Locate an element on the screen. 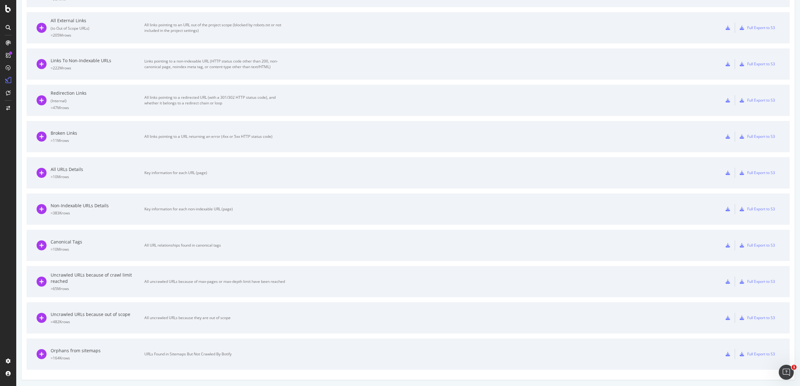  div: ( Internal ) is located at coordinates (97, 101).